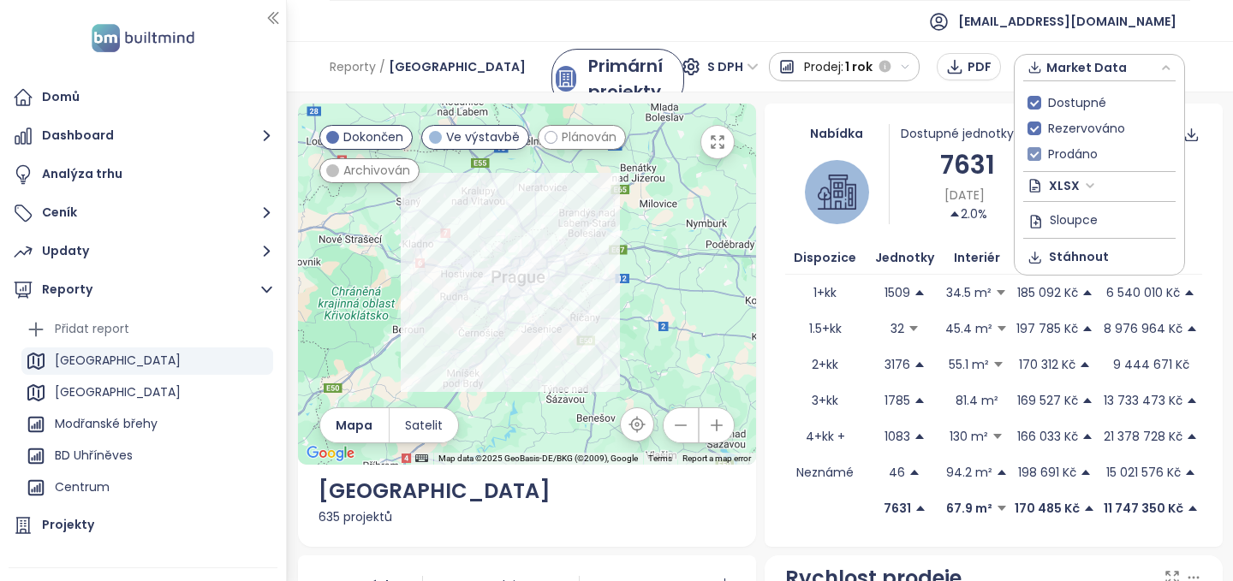  What do you see at coordinates (1047, 473) in the screenshot?
I see `p: 198 691 Kč` at bounding box center [1047, 473].